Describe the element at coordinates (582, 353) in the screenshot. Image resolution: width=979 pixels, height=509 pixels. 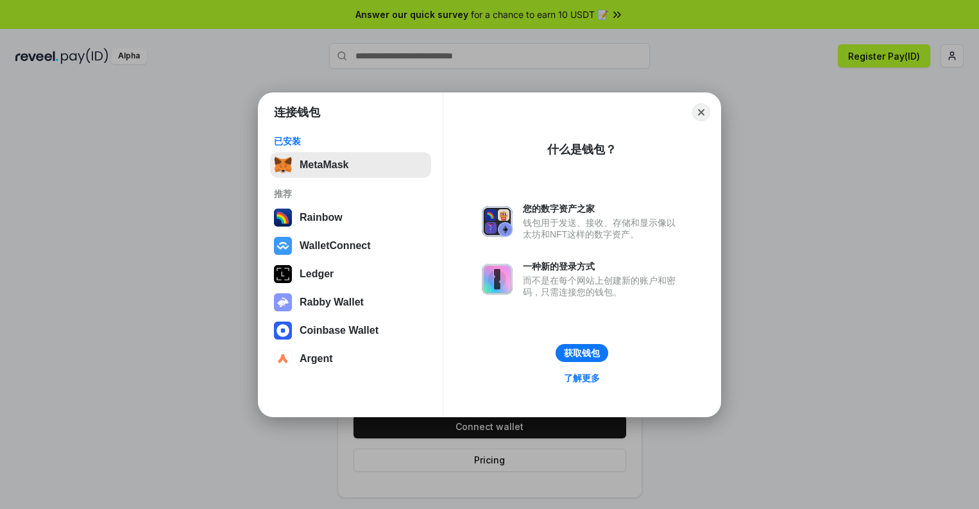
I see `div: 获取钱包` at that location.